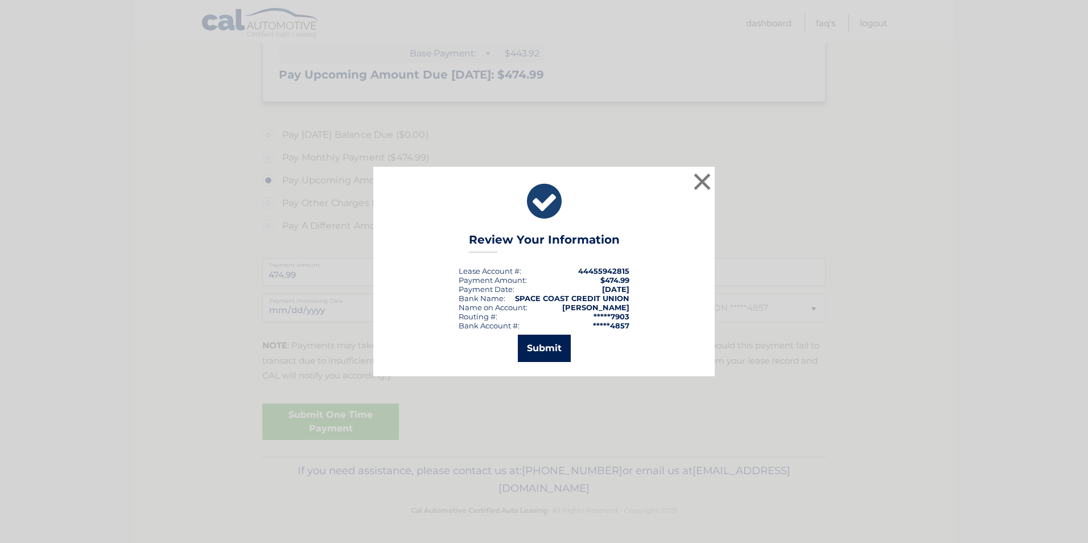 The width and height of the screenshot is (1088, 543). Describe the element at coordinates (478, 316) in the screenshot. I see `div: Routing #:` at that location.